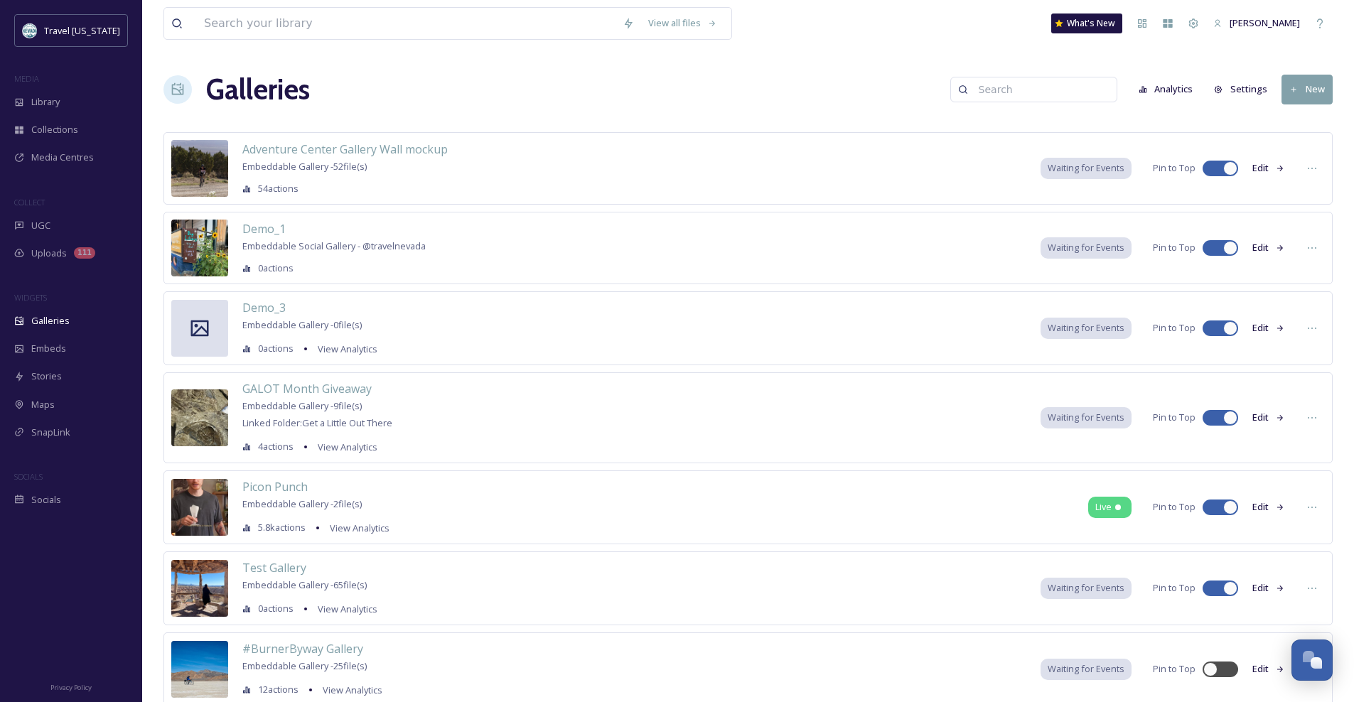  I want to click on input: Search your library, so click(406, 23).